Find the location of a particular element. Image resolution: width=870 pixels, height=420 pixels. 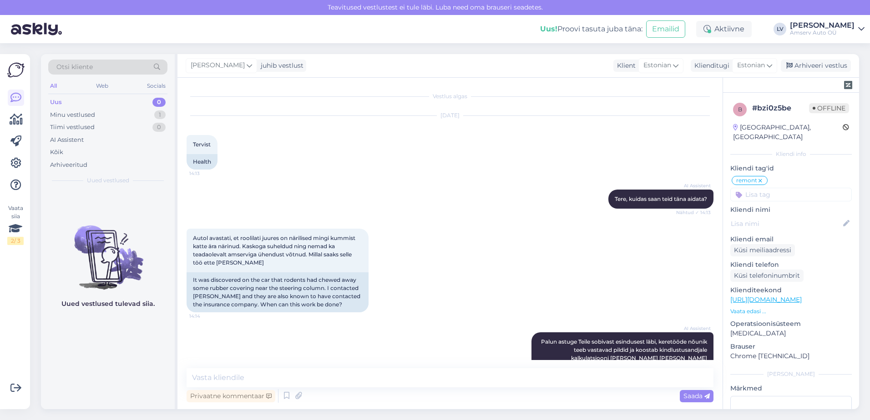

div: Arhiveeri vestlus is located at coordinates (816, 66).